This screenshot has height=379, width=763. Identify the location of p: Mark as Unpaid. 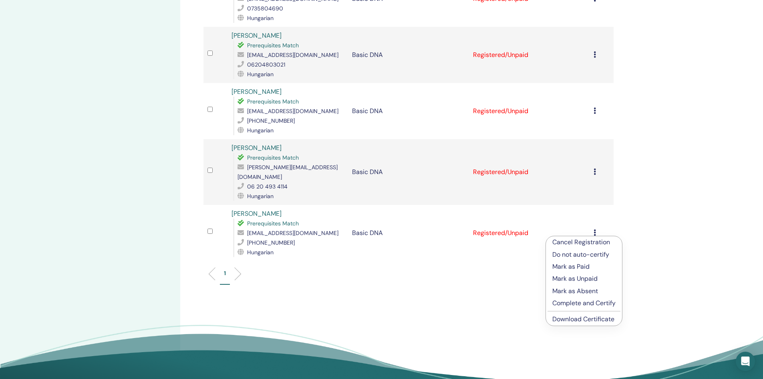
(584, 278).